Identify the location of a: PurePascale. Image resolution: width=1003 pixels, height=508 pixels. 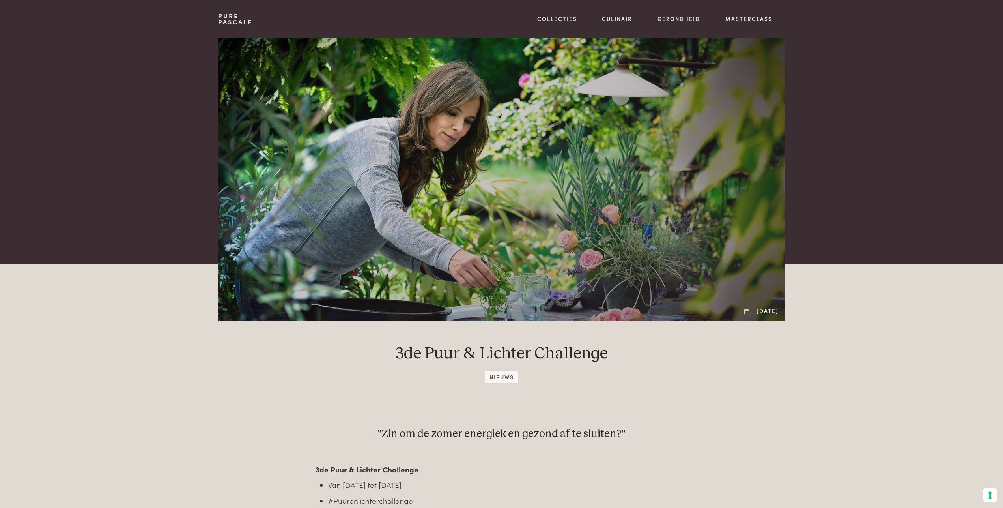
(235, 19).